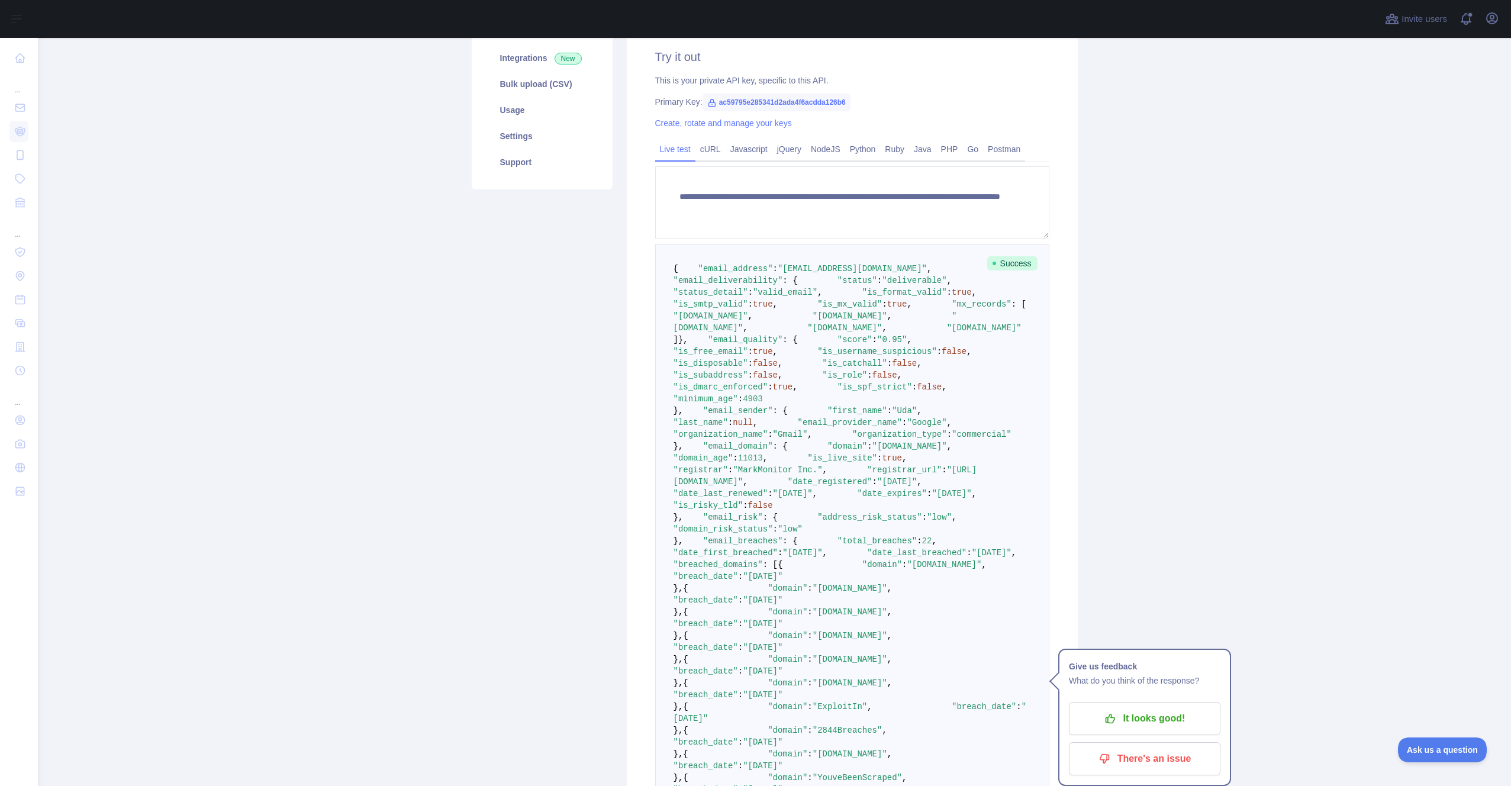  What do you see at coordinates (1424, 19) in the screenshot?
I see `span: Invite users` at bounding box center [1424, 19].